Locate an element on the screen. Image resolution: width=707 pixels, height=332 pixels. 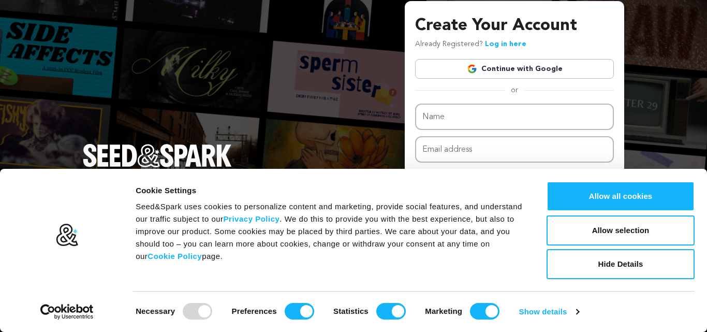
a: Cookie Policy is located at coordinates (174, 256).